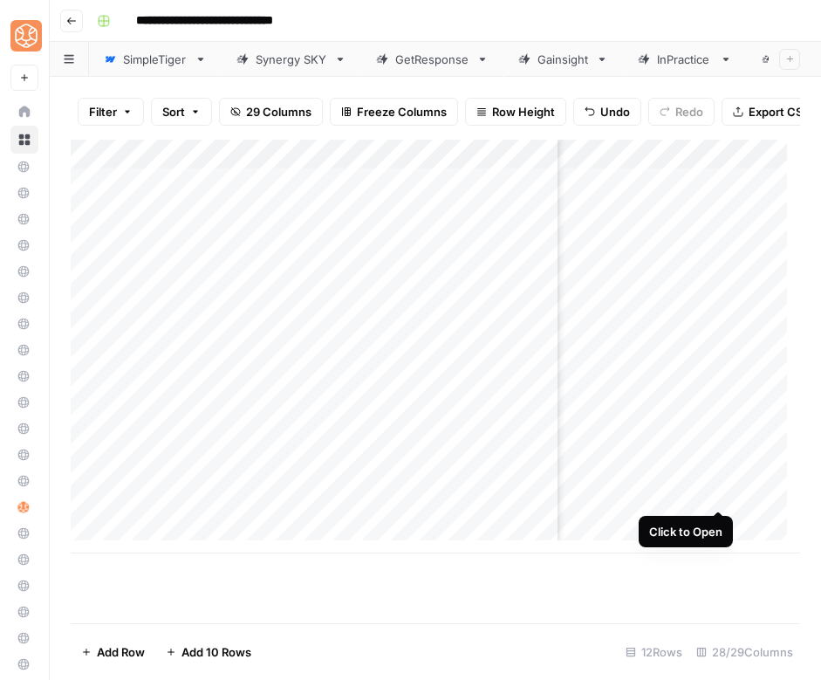 This screenshot has height=680, width=821. What do you see at coordinates (24, 507) in the screenshot?
I see `img: hlg0wqi1id4i6sbxkcpd2tyblcaw` at bounding box center [24, 507].